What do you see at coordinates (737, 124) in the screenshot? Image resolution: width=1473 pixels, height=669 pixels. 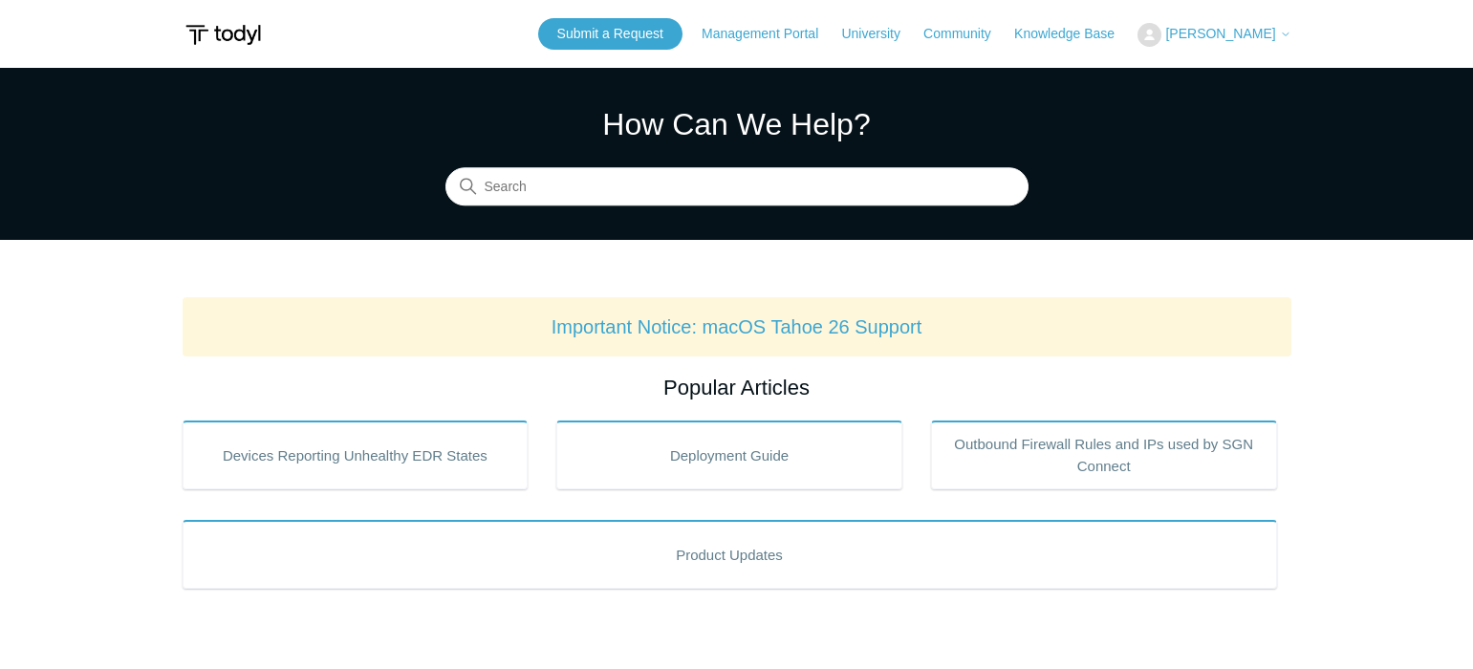 I see `h1: How Can We Help?` at bounding box center [737, 124].